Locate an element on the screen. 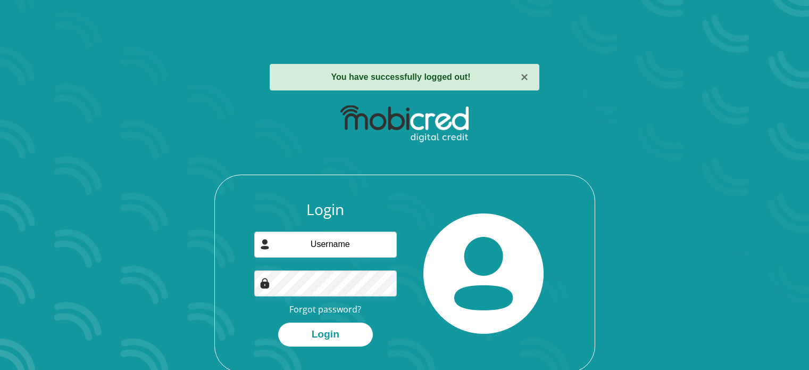 This screenshot has width=809, height=370. a: Forgot password? is located at coordinates (325, 309).